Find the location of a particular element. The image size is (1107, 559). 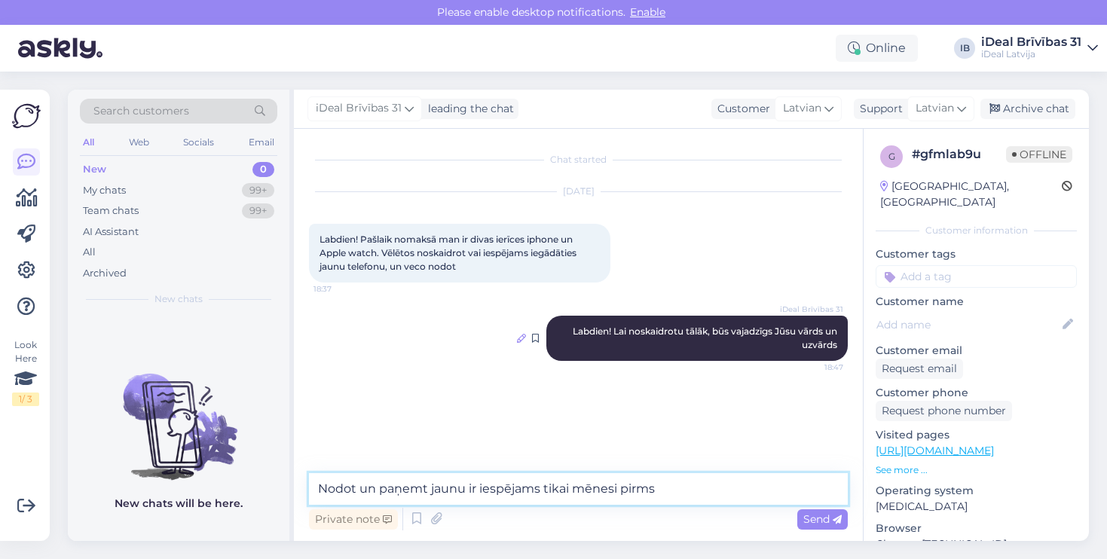

p: Browser is located at coordinates (975, 528).